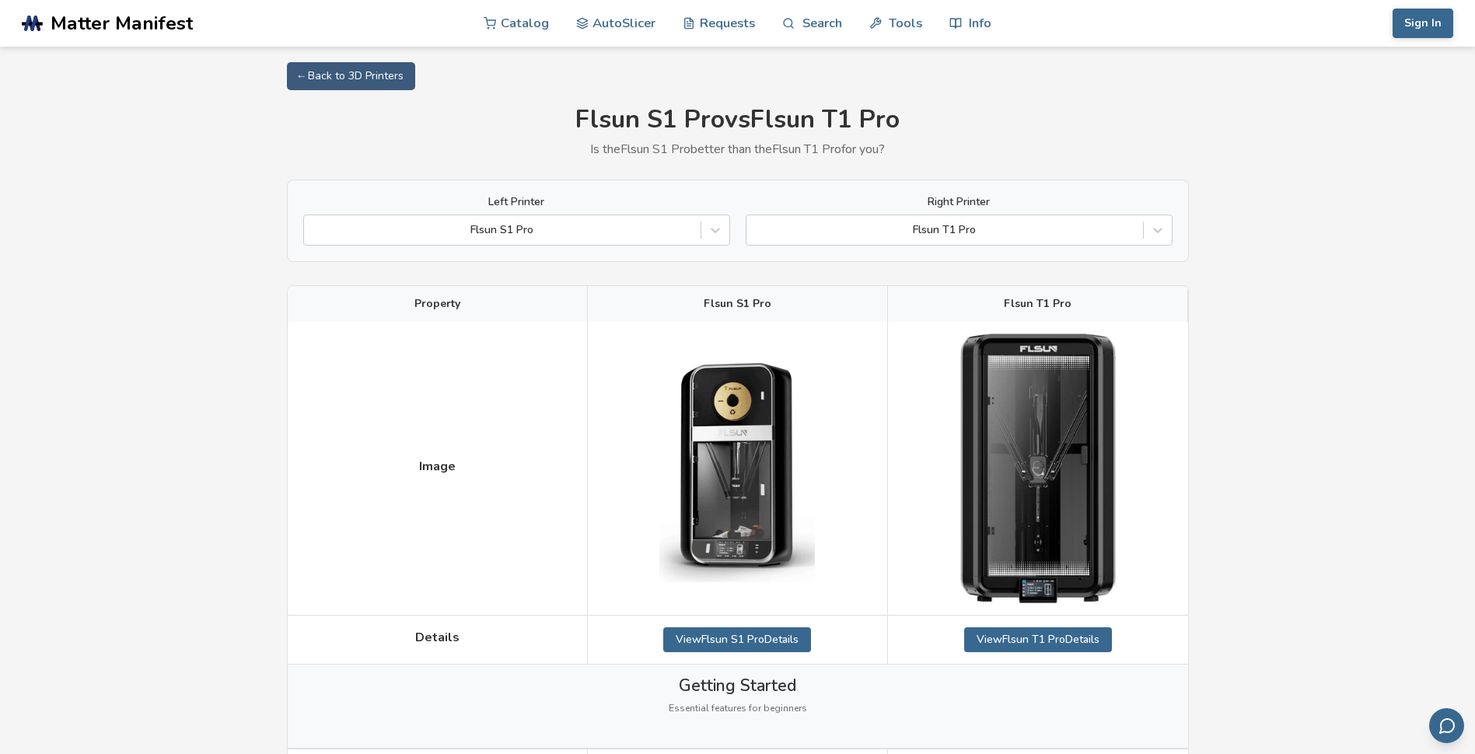  What do you see at coordinates (737, 640) in the screenshot?
I see `a: ViewFlsun S1 ProDetails` at bounding box center [737, 640].